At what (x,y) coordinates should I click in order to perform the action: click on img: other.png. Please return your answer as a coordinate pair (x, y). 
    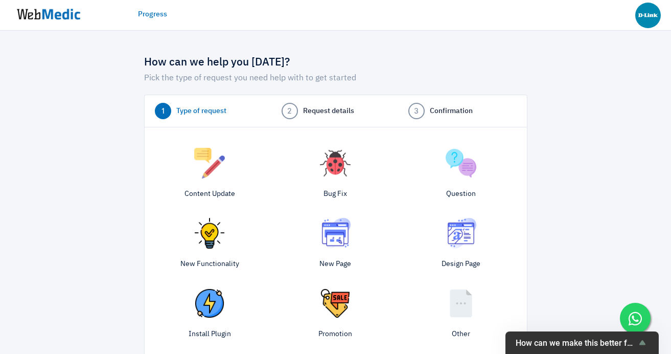
    Looking at the image, I should click on (461, 303).